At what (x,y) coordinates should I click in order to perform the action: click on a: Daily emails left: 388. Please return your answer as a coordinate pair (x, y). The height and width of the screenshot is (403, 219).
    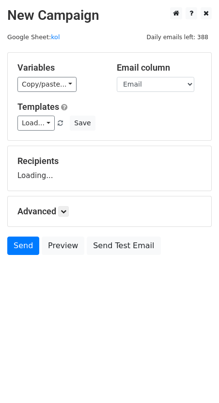
    Looking at the image, I should click on (177, 37).